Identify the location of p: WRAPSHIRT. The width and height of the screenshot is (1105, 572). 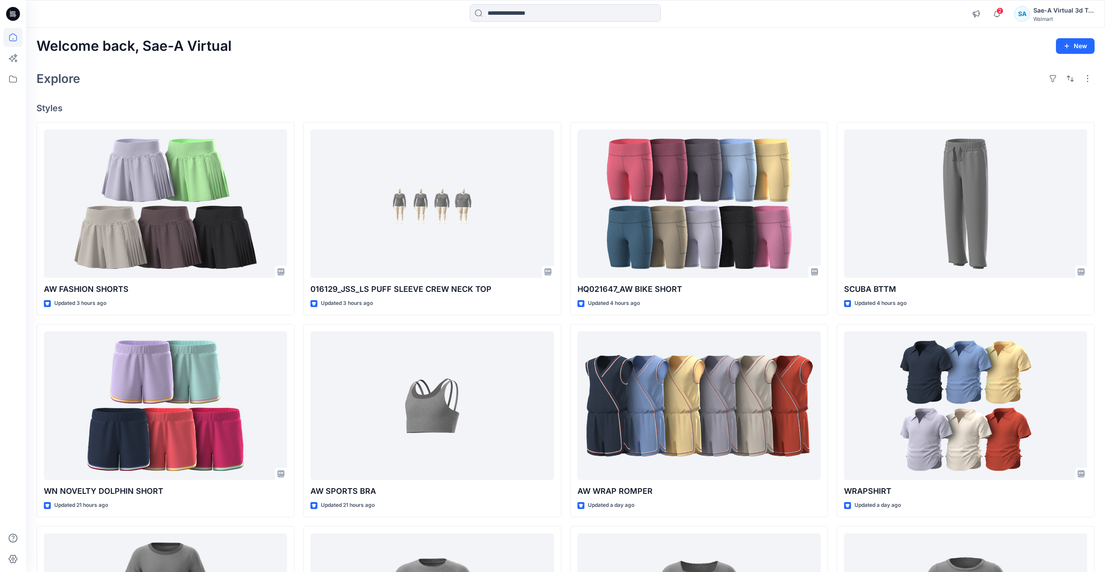
(966, 491).